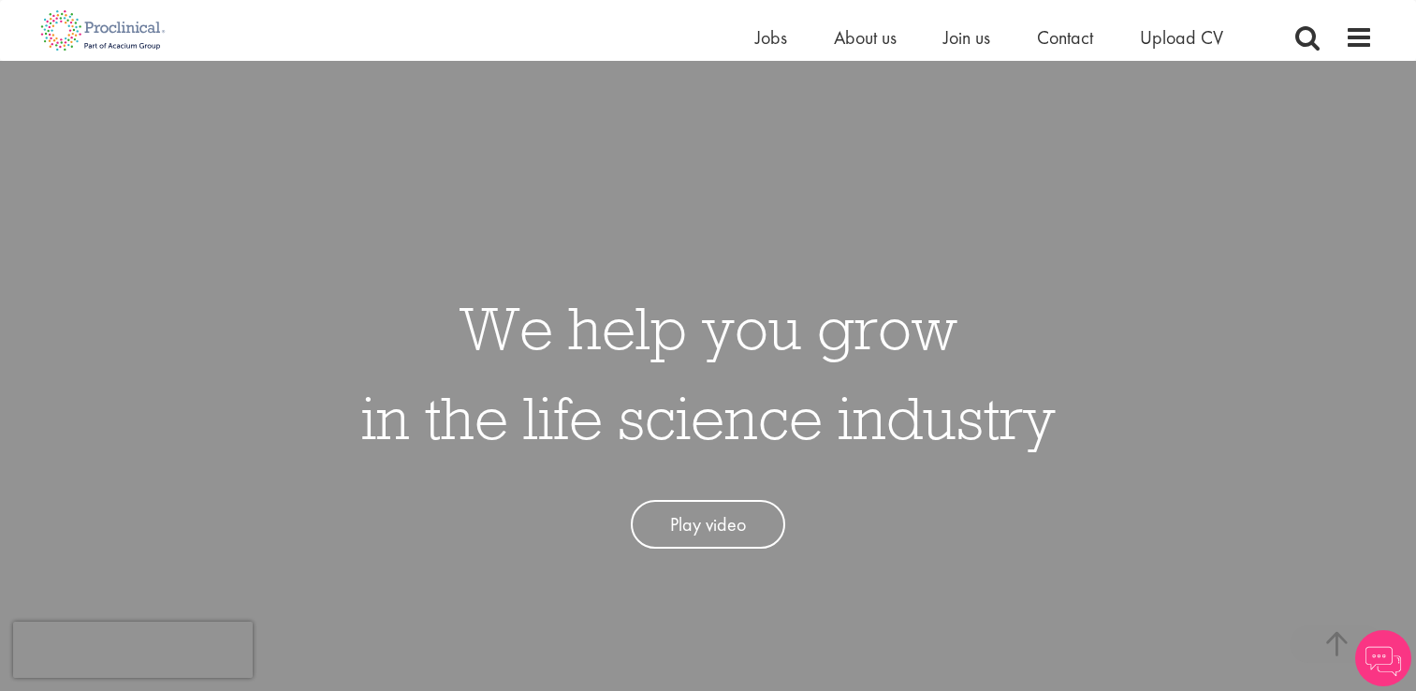  Describe the element at coordinates (708, 372) in the screenshot. I see `h1: We help you grow in the life science industry` at that location.